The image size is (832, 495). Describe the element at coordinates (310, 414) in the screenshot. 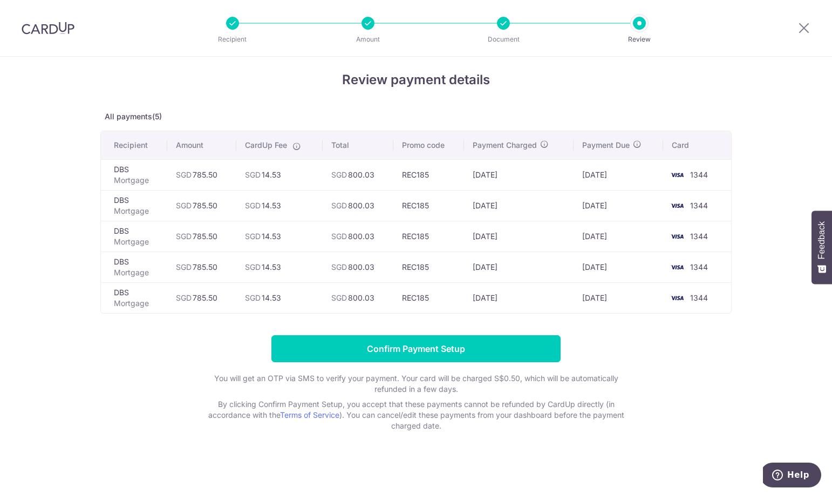

I see `a: Terms of Service` at that location.